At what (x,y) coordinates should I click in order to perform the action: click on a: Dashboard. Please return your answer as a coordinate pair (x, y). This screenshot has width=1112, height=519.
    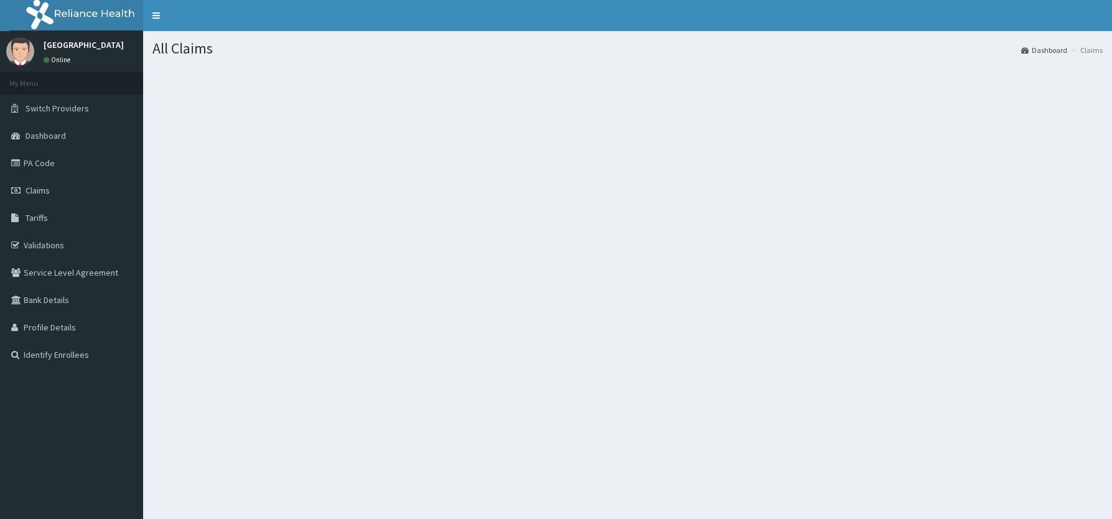
    Looking at the image, I should click on (1044, 50).